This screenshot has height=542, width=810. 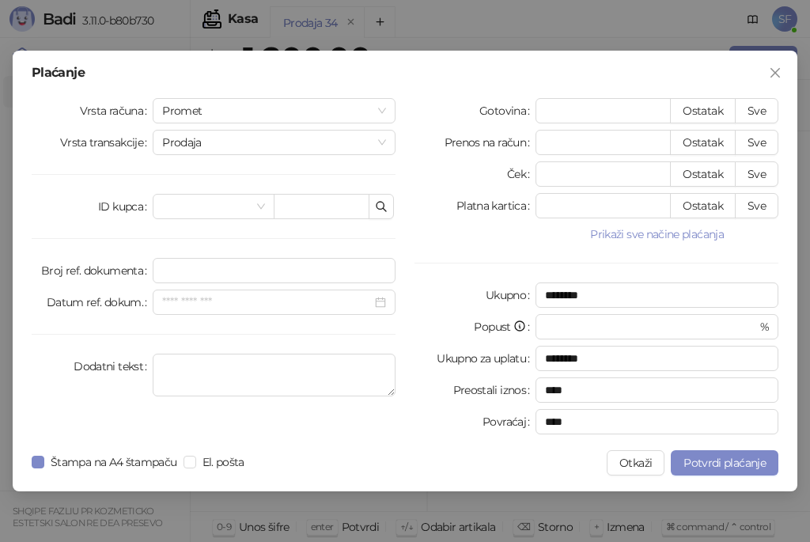 I want to click on label: Ukupno za uplatu, so click(x=485, y=358).